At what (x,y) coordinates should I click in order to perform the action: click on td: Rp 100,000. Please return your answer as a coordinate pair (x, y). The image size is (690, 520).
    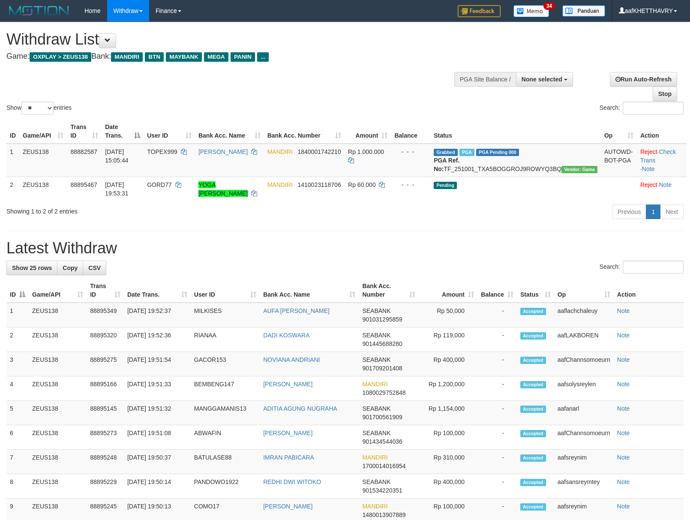
    Looking at the image, I should click on (448, 437).